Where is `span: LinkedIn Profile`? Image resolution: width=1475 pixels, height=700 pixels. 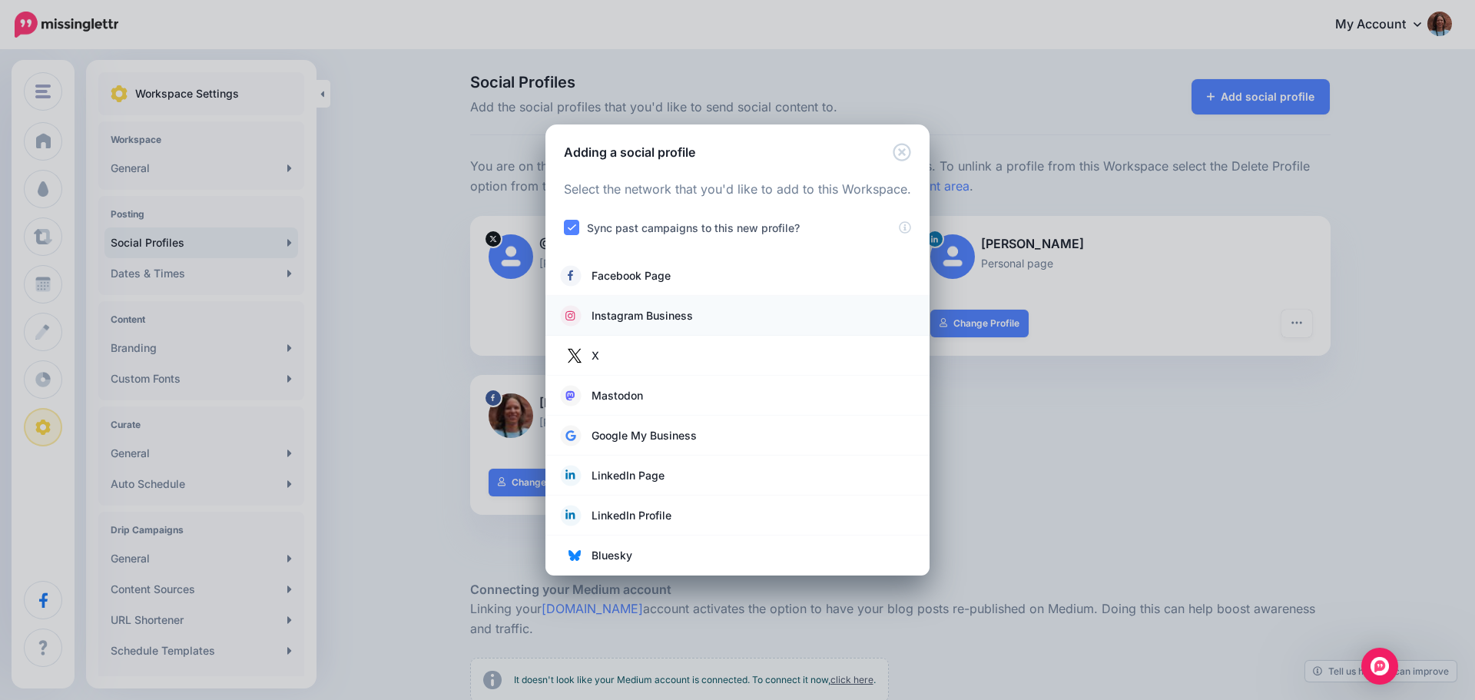 span: LinkedIn Profile is located at coordinates (631, 515).